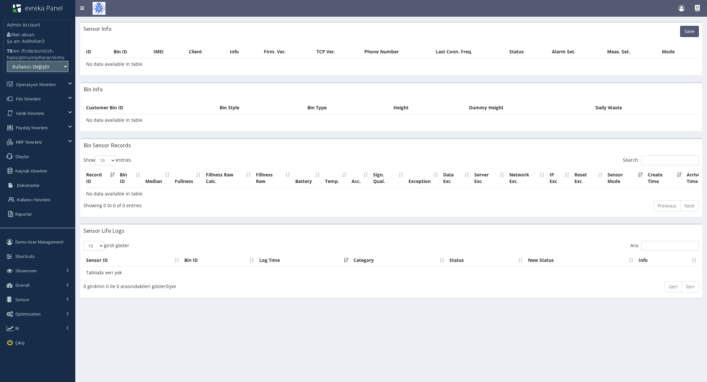  I want to click on th: Dummy Height, so click(530, 108).